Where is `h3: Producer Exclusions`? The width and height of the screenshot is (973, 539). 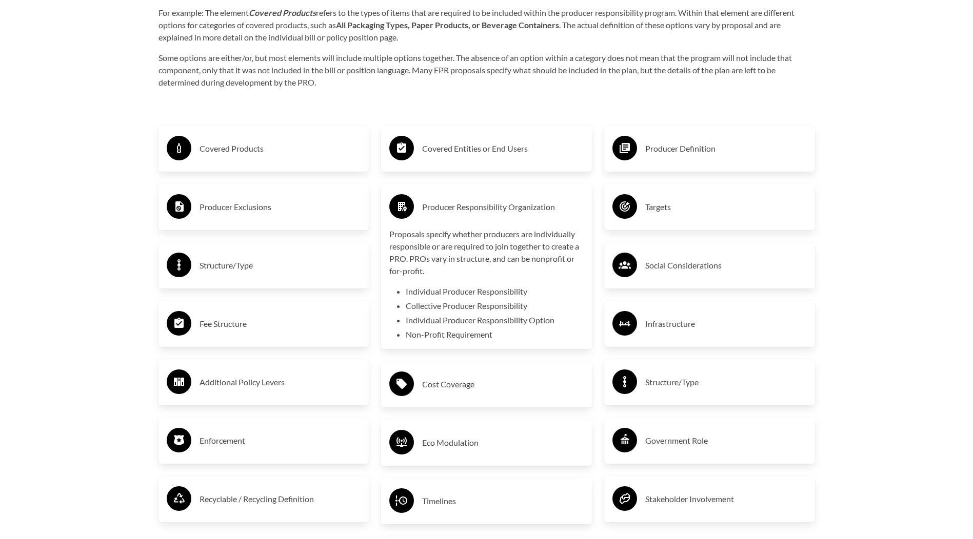
h3: Producer Exclusions is located at coordinates (280, 207).